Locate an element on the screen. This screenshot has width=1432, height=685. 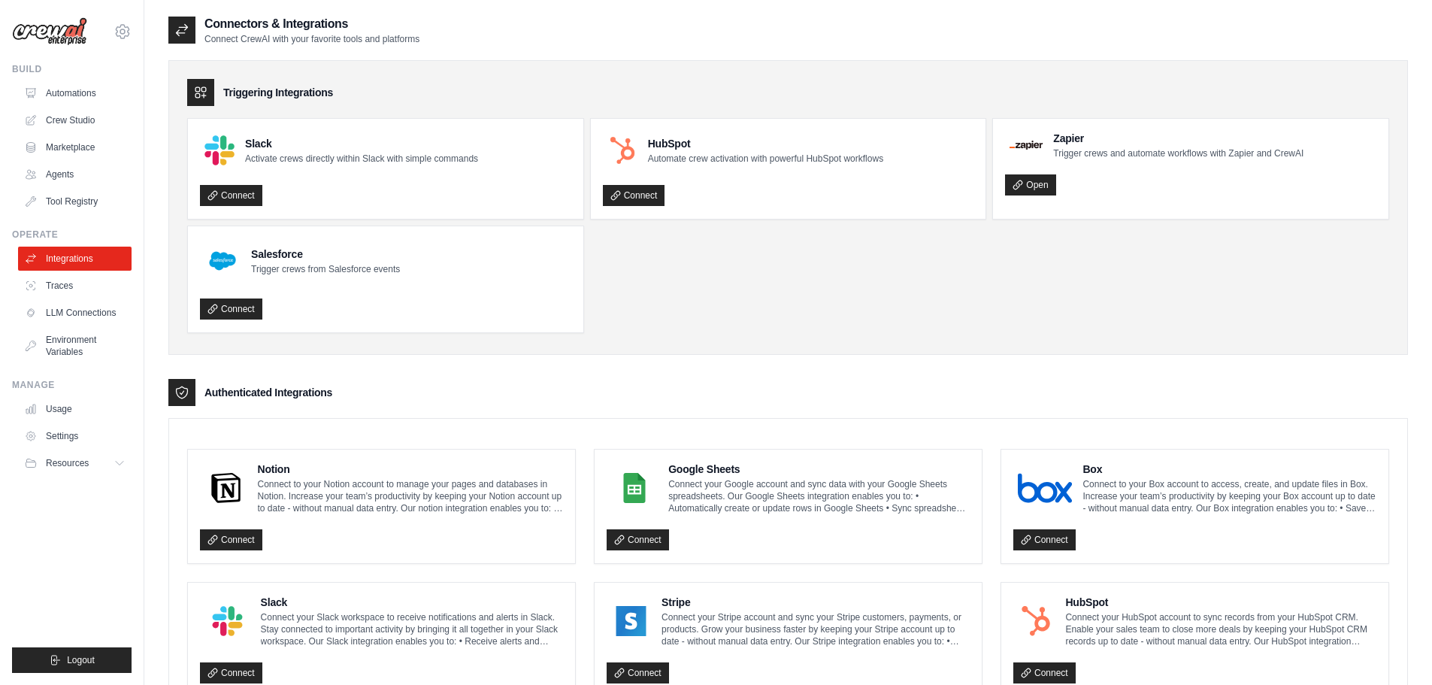
h4: Google Sheets is located at coordinates (819, 469).